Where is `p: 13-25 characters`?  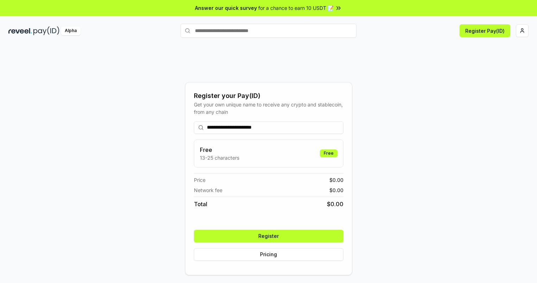
p: 13-25 characters is located at coordinates (220, 157).